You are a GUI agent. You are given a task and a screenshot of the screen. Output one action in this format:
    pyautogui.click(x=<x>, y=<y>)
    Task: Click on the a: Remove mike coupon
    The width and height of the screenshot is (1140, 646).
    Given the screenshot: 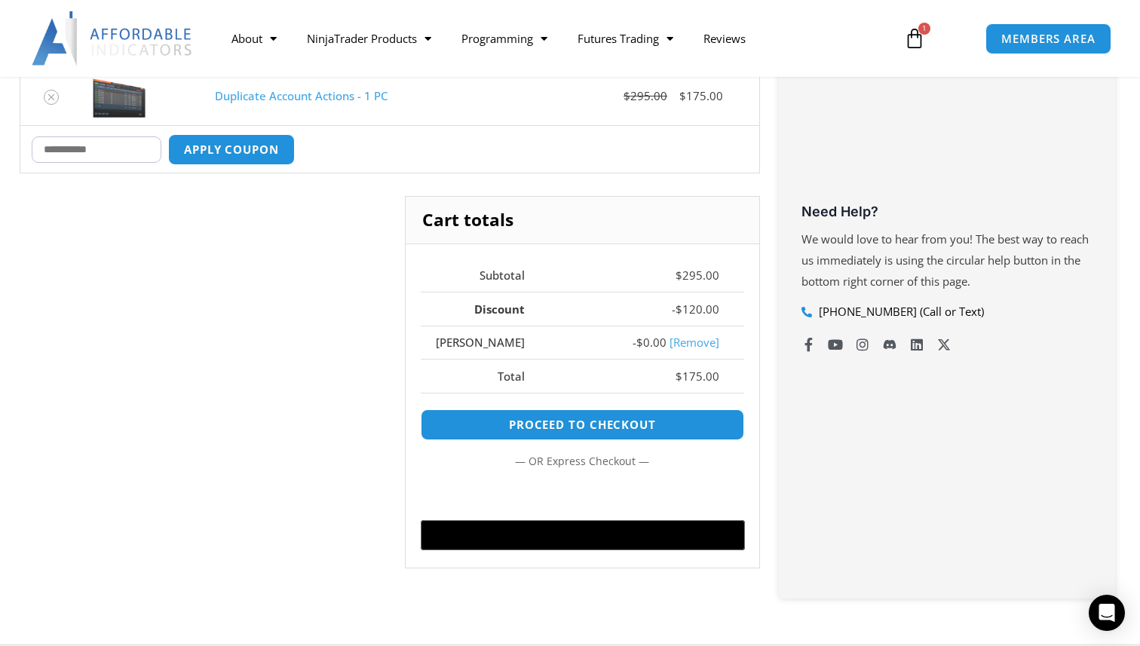 What is the action you would take?
    pyautogui.click(x=694, y=342)
    